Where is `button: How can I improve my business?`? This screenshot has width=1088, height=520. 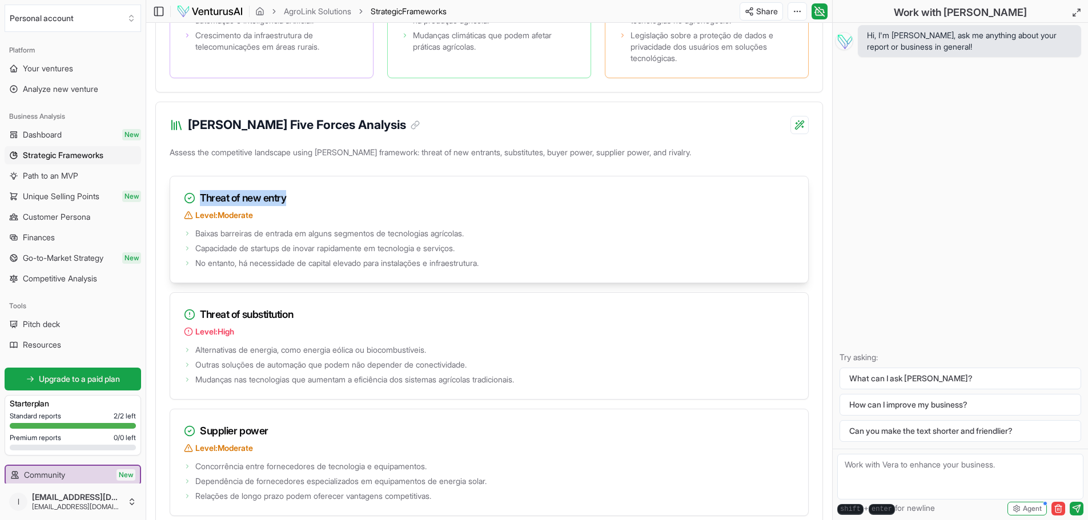 button: How can I improve my business? is located at coordinates (960, 405).